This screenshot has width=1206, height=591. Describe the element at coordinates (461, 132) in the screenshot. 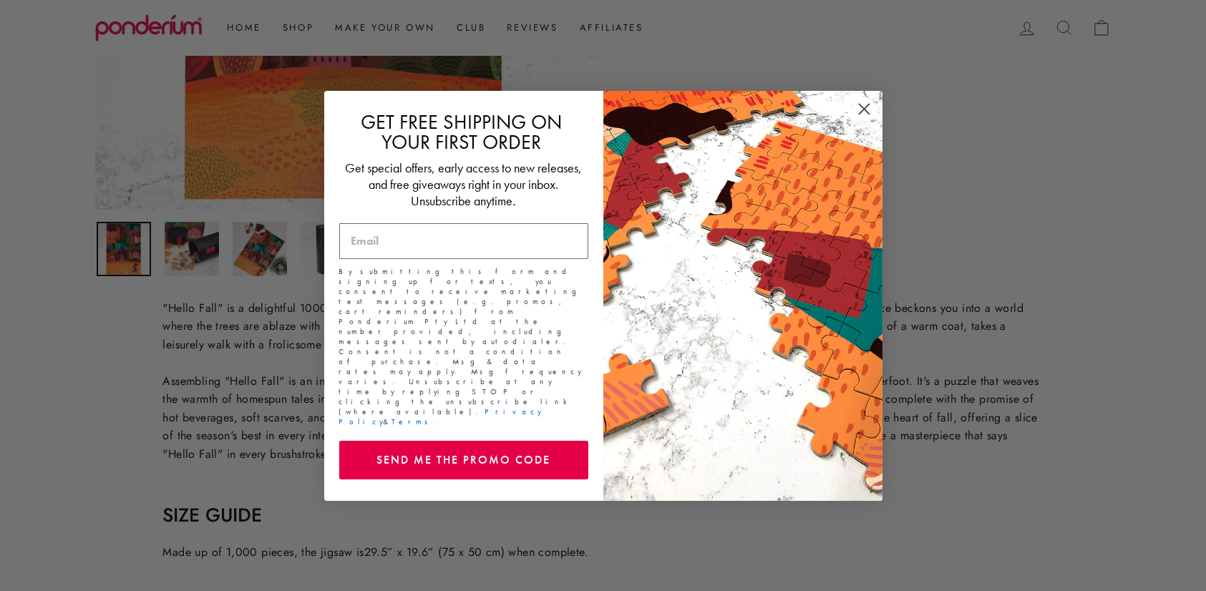

I see `span: GET FREE SHIPPING ON YOUR FIRST ORDER` at that location.